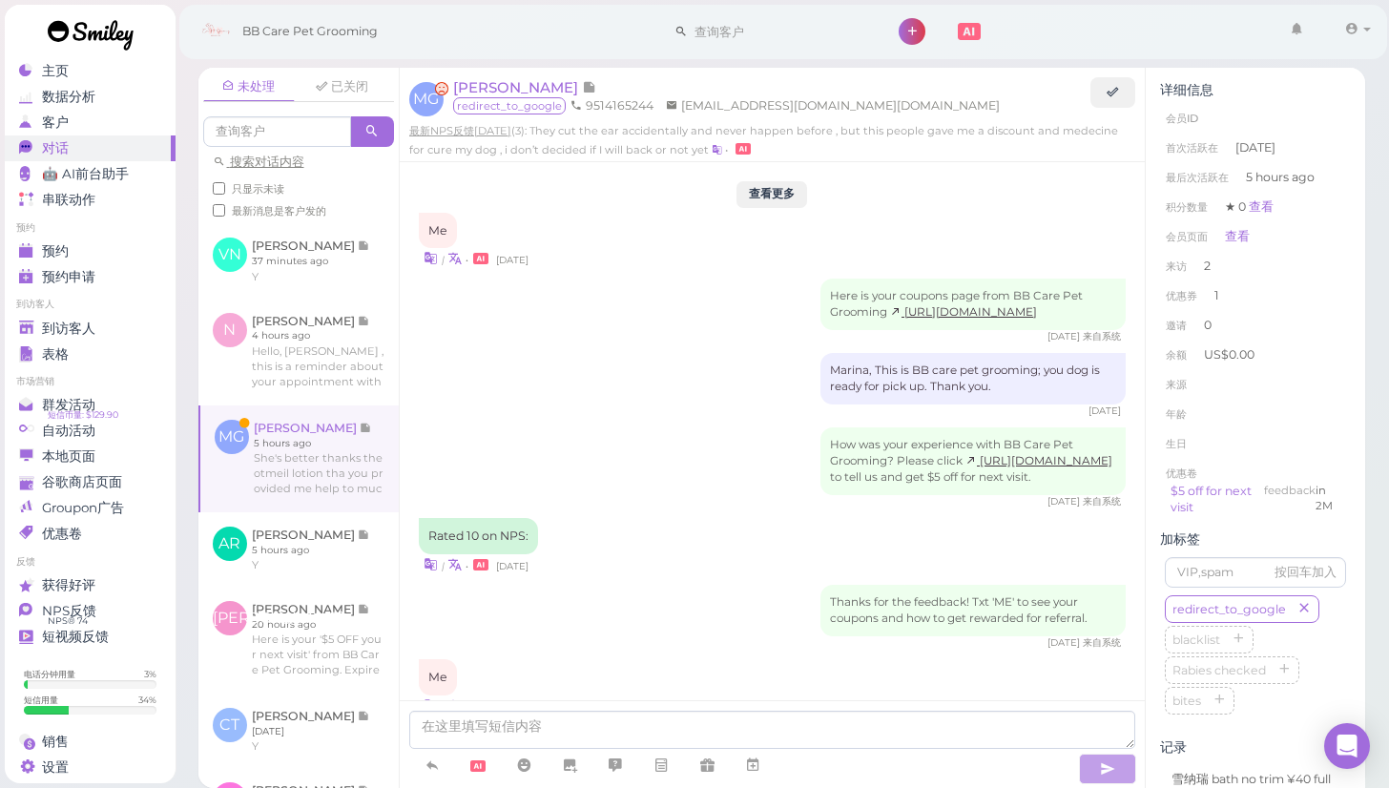 The image size is (1389, 788). I want to click on a: 主页, so click(90, 71).